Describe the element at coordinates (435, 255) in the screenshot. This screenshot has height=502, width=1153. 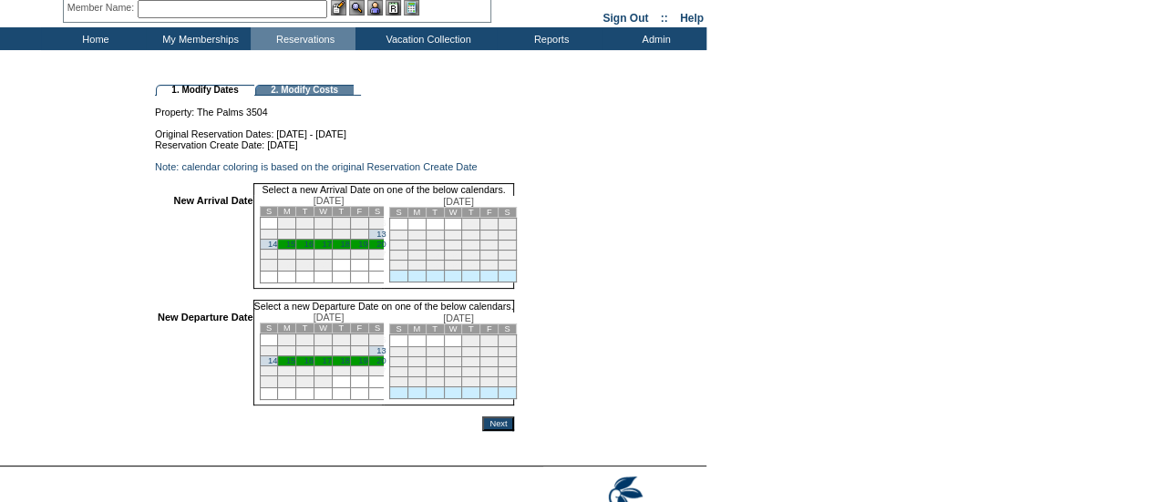
I see `td: 20` at that location.